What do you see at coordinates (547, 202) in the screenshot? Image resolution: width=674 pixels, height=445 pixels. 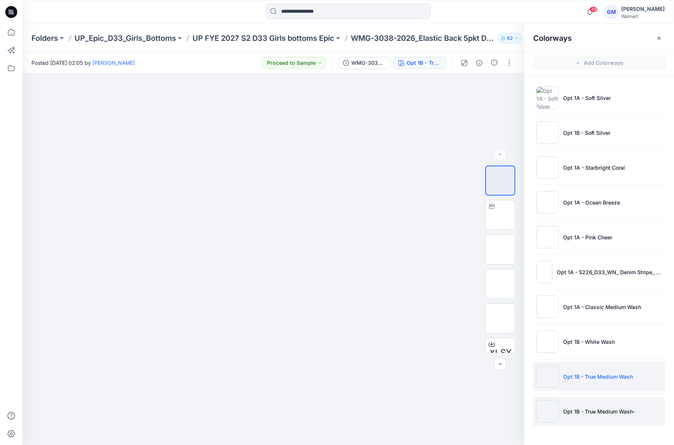 I see `img: Opt 1A - Ocean Breeze` at bounding box center [547, 202].